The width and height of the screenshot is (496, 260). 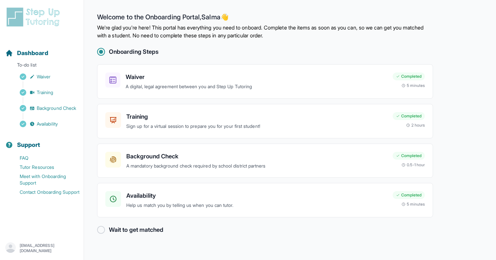 What do you see at coordinates (56, 108) in the screenshot?
I see `span: Background Check` at bounding box center [56, 108].